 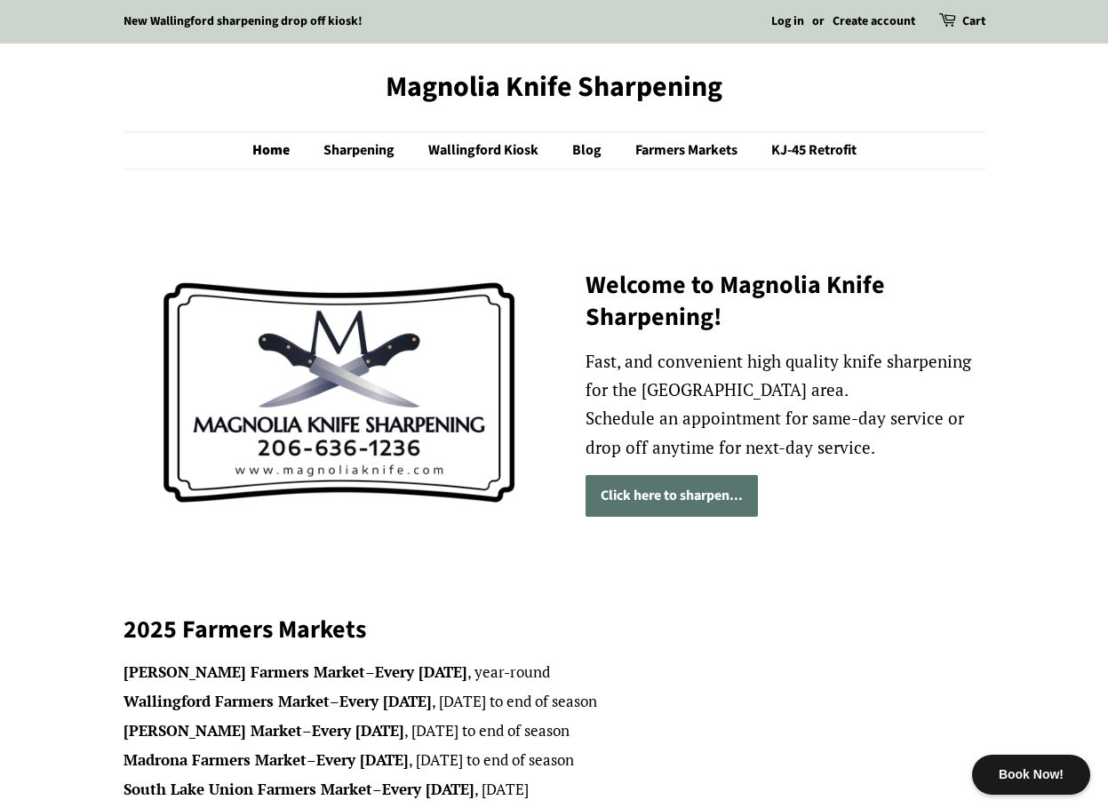 I want to click on a: Magnolia Knife Sharpening, so click(x=554, y=87).